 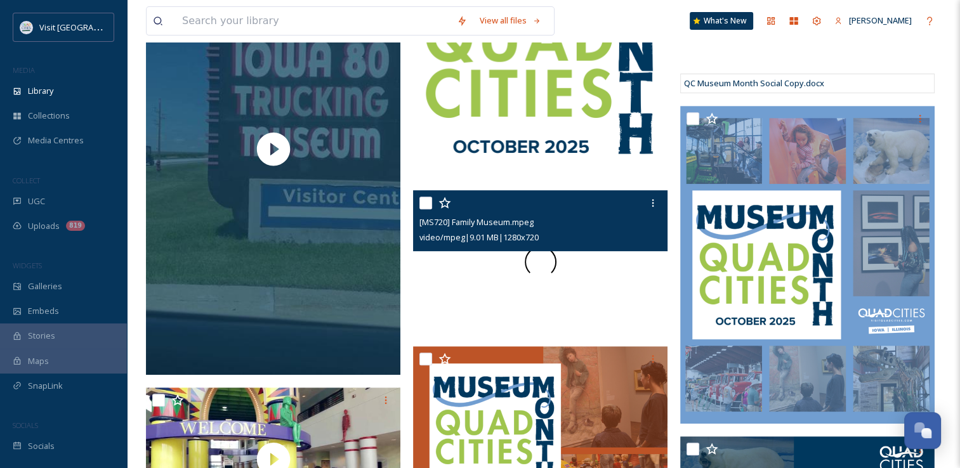 I want to click on span: WIDGETS, so click(x=27, y=265).